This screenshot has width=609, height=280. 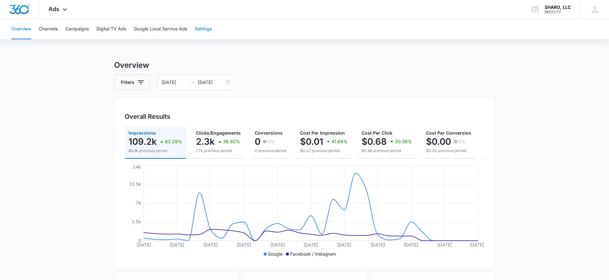 What do you see at coordinates (218, 151) in the screenshot?
I see `p: 1.7k previous period` at bounding box center [218, 151].